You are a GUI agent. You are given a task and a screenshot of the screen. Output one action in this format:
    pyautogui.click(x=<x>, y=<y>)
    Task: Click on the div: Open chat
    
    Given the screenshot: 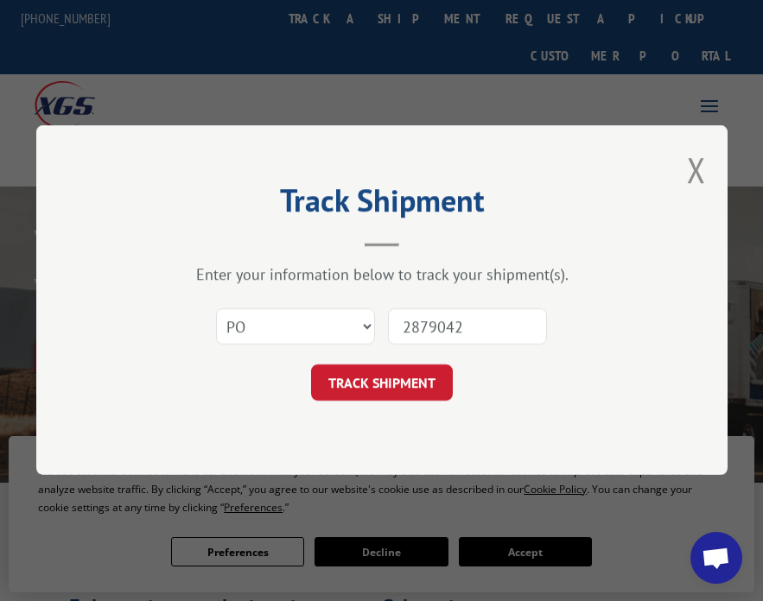 What is the action you would take?
    pyautogui.click(x=716, y=558)
    